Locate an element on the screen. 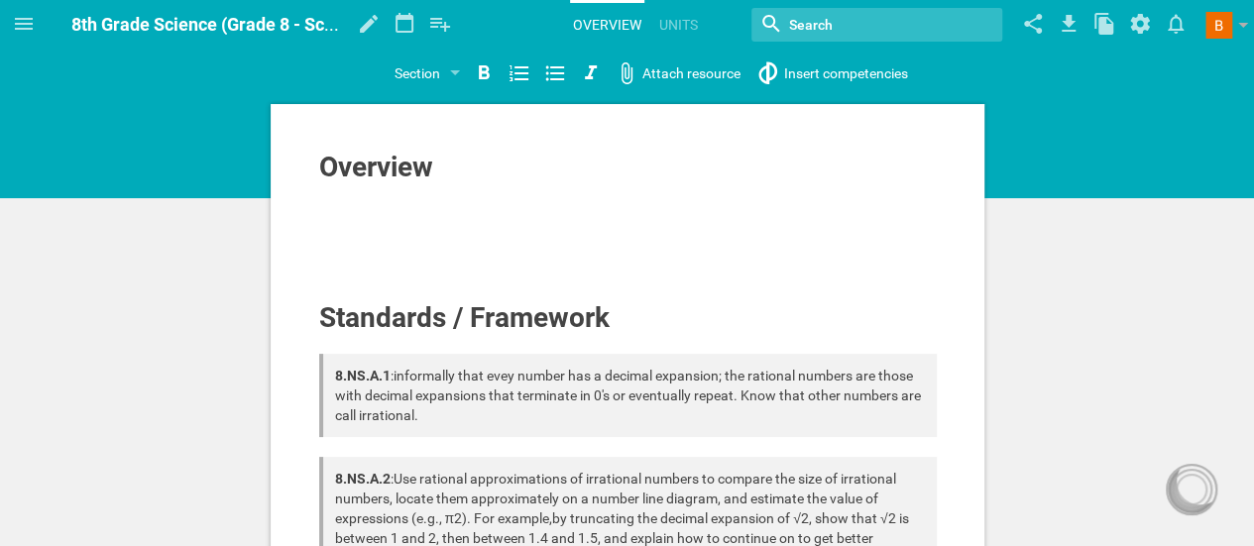 The image size is (1254, 546). span: 8th Grade Science (Grade 8 - Science) is located at coordinates (222, 24).